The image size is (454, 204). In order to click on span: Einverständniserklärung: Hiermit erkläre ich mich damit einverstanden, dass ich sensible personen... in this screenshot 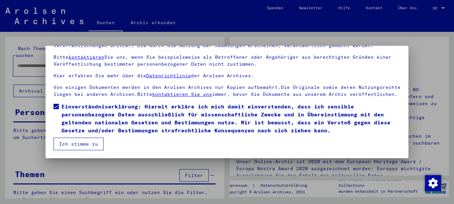, I will do `click(231, 119)`.